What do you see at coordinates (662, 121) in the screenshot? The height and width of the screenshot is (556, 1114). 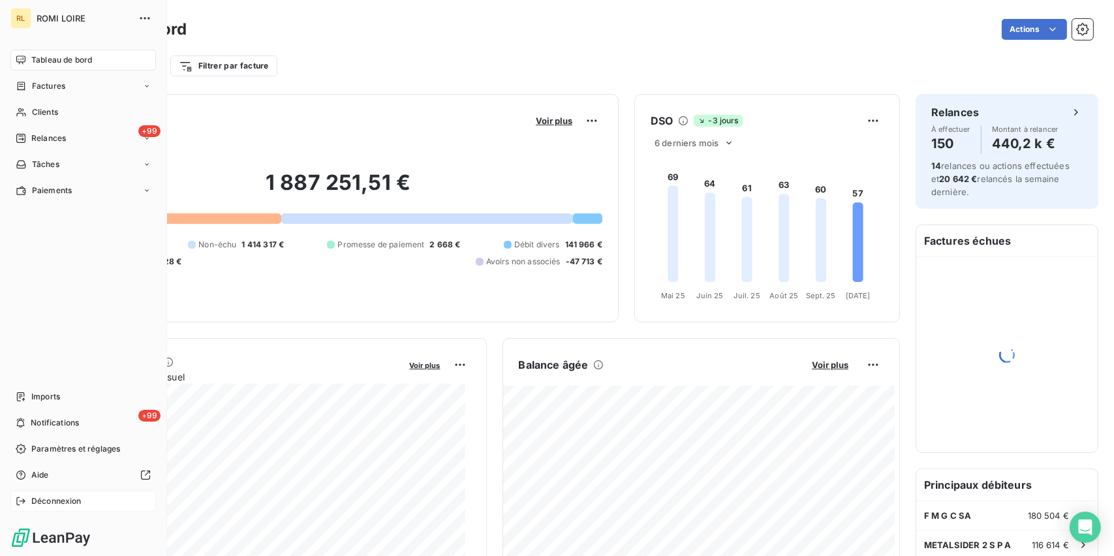 I see `h6: DSO` at bounding box center [662, 121].